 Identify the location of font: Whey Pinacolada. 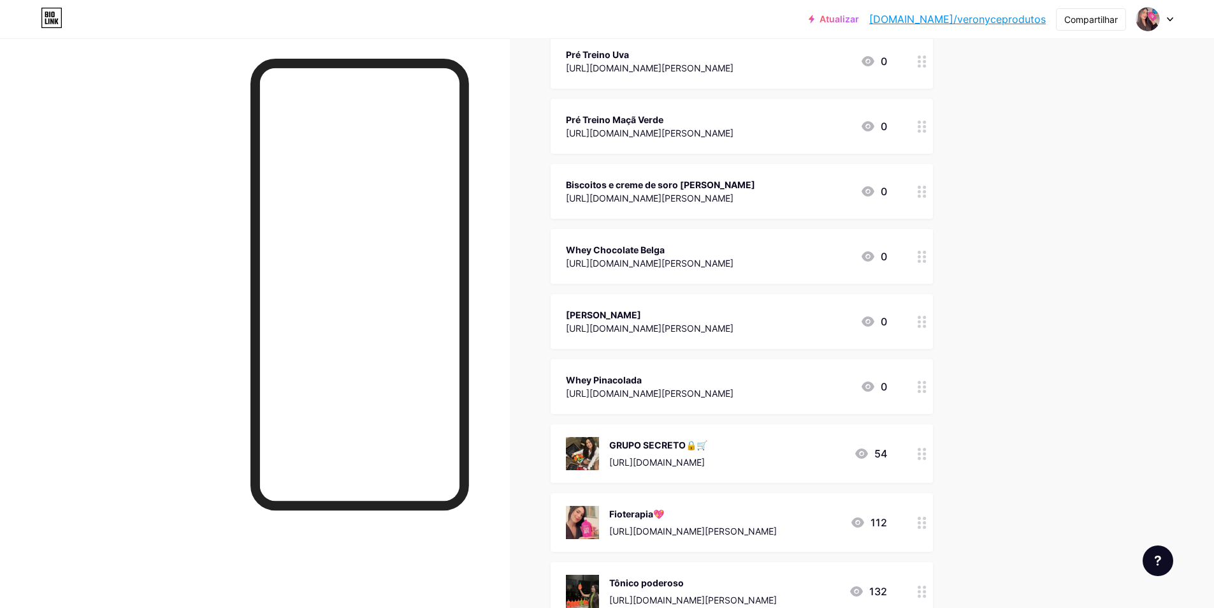
(604, 379).